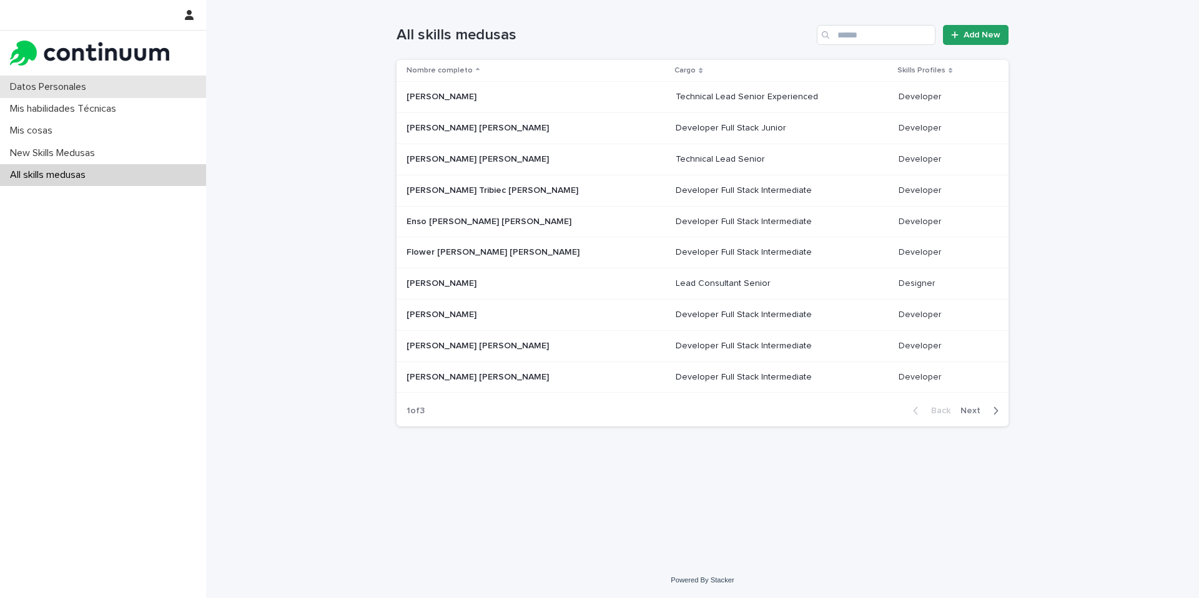 This screenshot has height=598, width=1199. What do you see at coordinates (89, 53) in the screenshot?
I see `img: GRFohIAOQKi9lSP6aM3M` at bounding box center [89, 53].